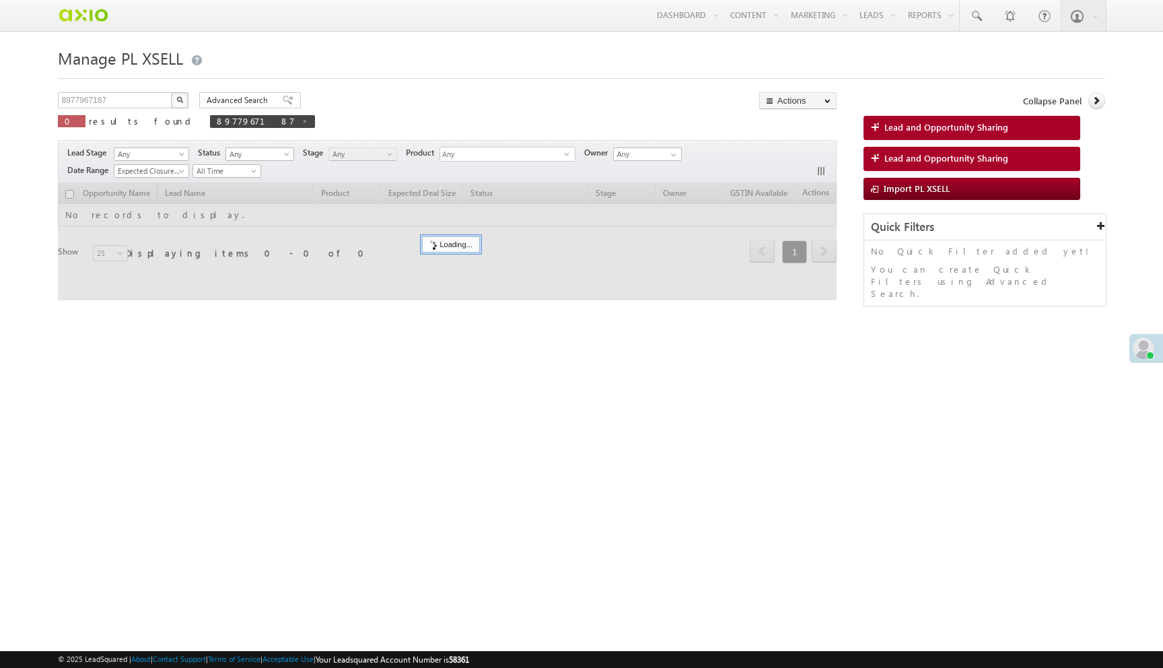  What do you see at coordinates (179, 658) in the screenshot?
I see `a: Contact Support` at bounding box center [179, 658].